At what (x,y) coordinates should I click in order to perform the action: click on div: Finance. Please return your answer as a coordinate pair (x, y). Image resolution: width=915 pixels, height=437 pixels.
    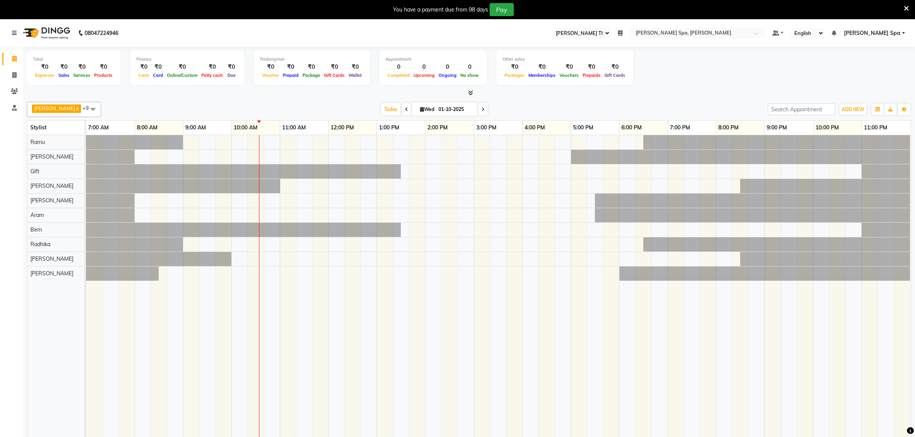
    Looking at the image, I should click on (187, 59).